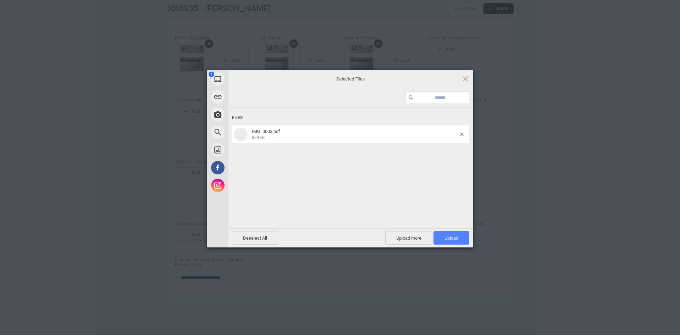 This screenshot has width=680, height=335. Describe the element at coordinates (465, 79) in the screenshot. I see `span: Click here or hit ESC to close picker` at that location.